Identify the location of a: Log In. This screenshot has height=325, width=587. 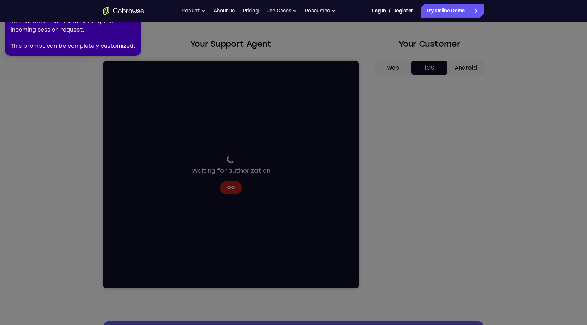
(379, 11).